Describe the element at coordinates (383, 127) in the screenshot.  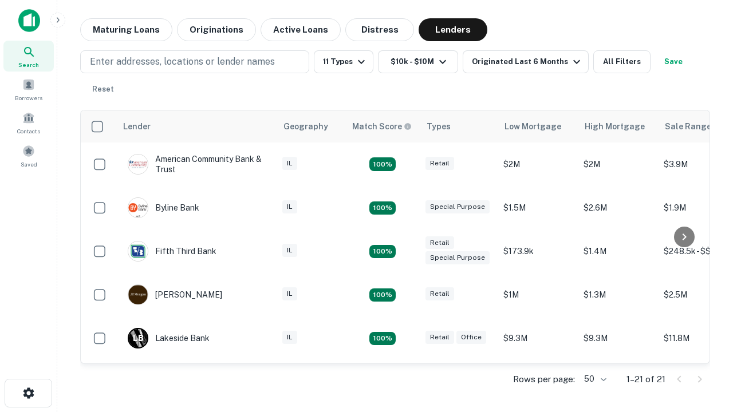
I see `th: Capitalize uses an advanced AI algorithm to match your search with the best lender. The match sco...` at that location.